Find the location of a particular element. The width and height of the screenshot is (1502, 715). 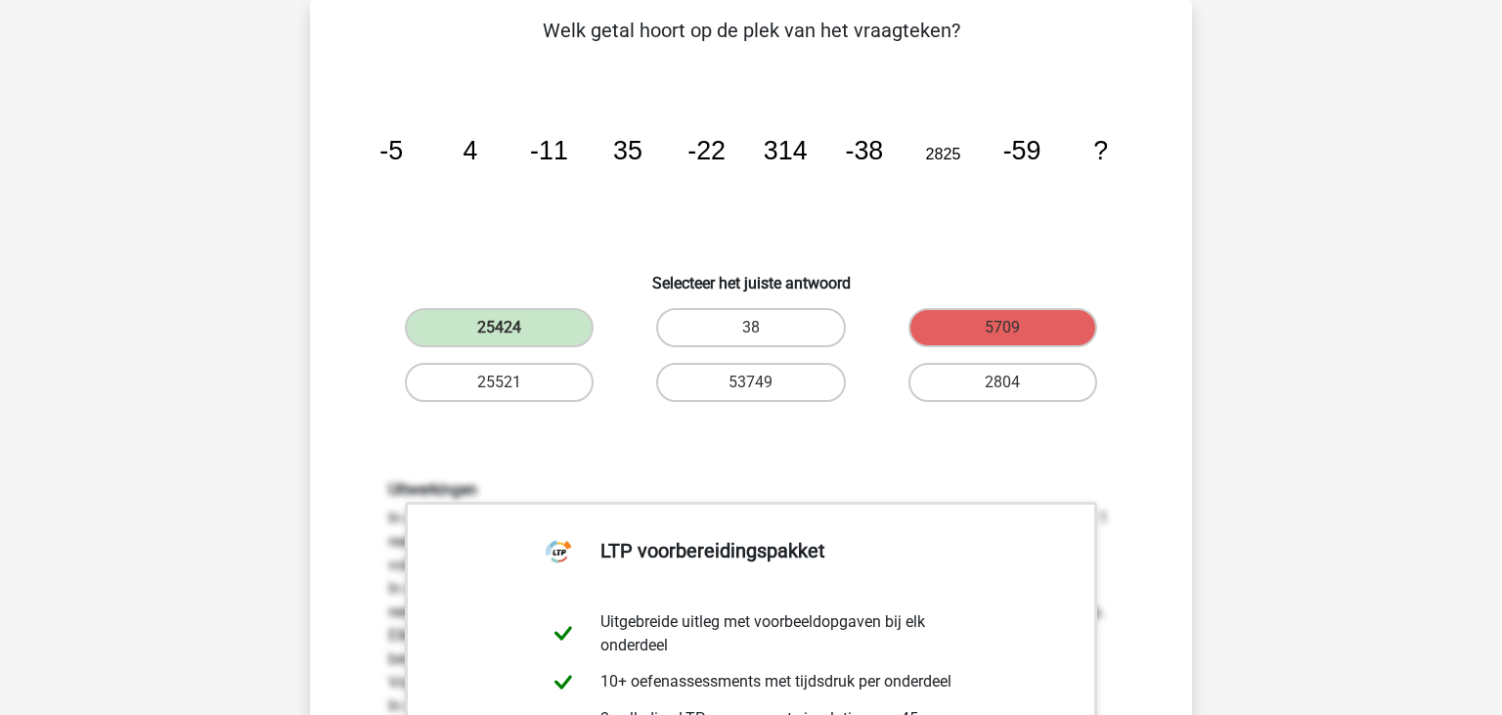

tspan: -11 is located at coordinates (548, 151).